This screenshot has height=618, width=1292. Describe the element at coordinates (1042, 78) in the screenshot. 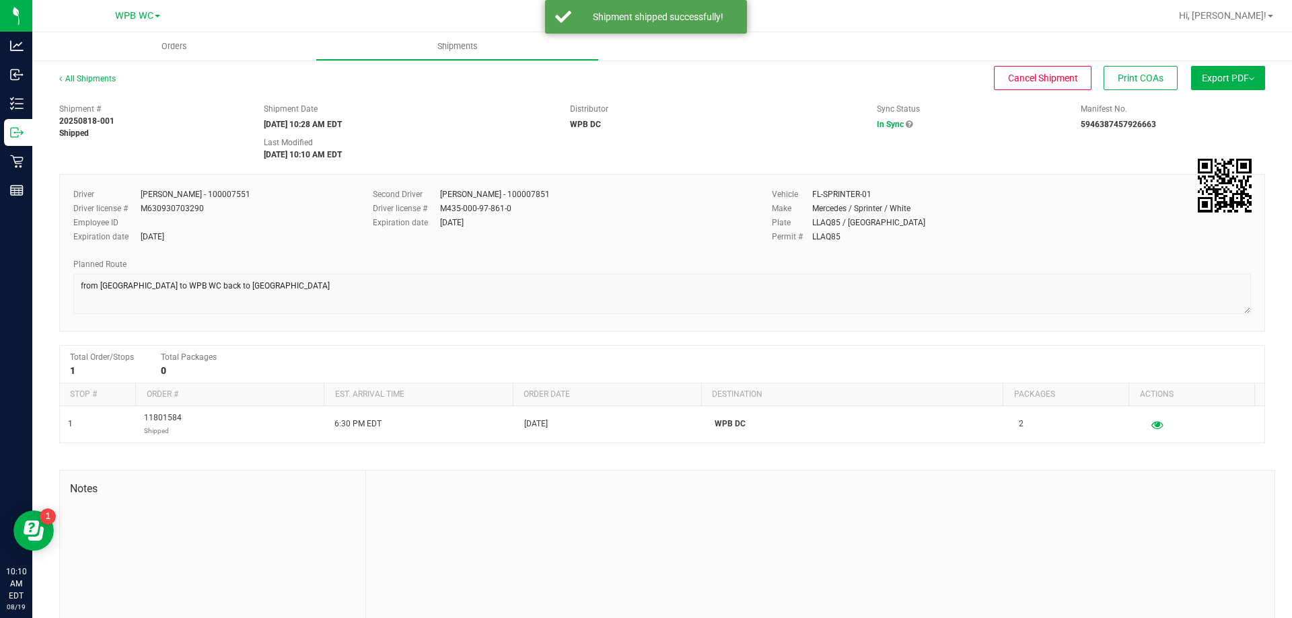

I see `button: Cancel Shipment` at that location.